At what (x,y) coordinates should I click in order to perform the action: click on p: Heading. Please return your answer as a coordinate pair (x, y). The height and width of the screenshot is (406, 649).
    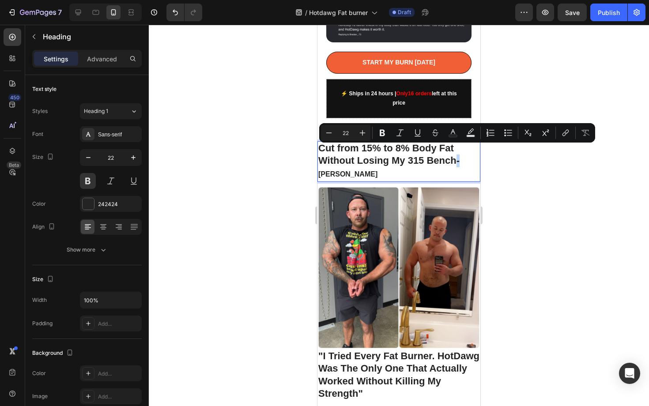
    Looking at the image, I should click on (90, 37).